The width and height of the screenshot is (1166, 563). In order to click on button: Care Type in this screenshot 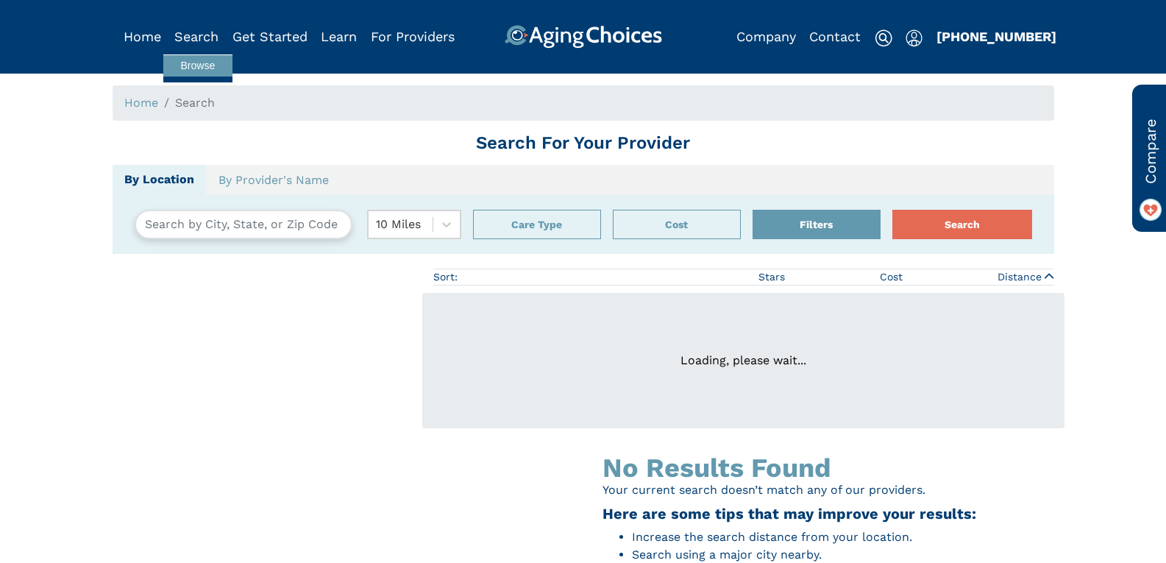, I will do `click(537, 224)`.